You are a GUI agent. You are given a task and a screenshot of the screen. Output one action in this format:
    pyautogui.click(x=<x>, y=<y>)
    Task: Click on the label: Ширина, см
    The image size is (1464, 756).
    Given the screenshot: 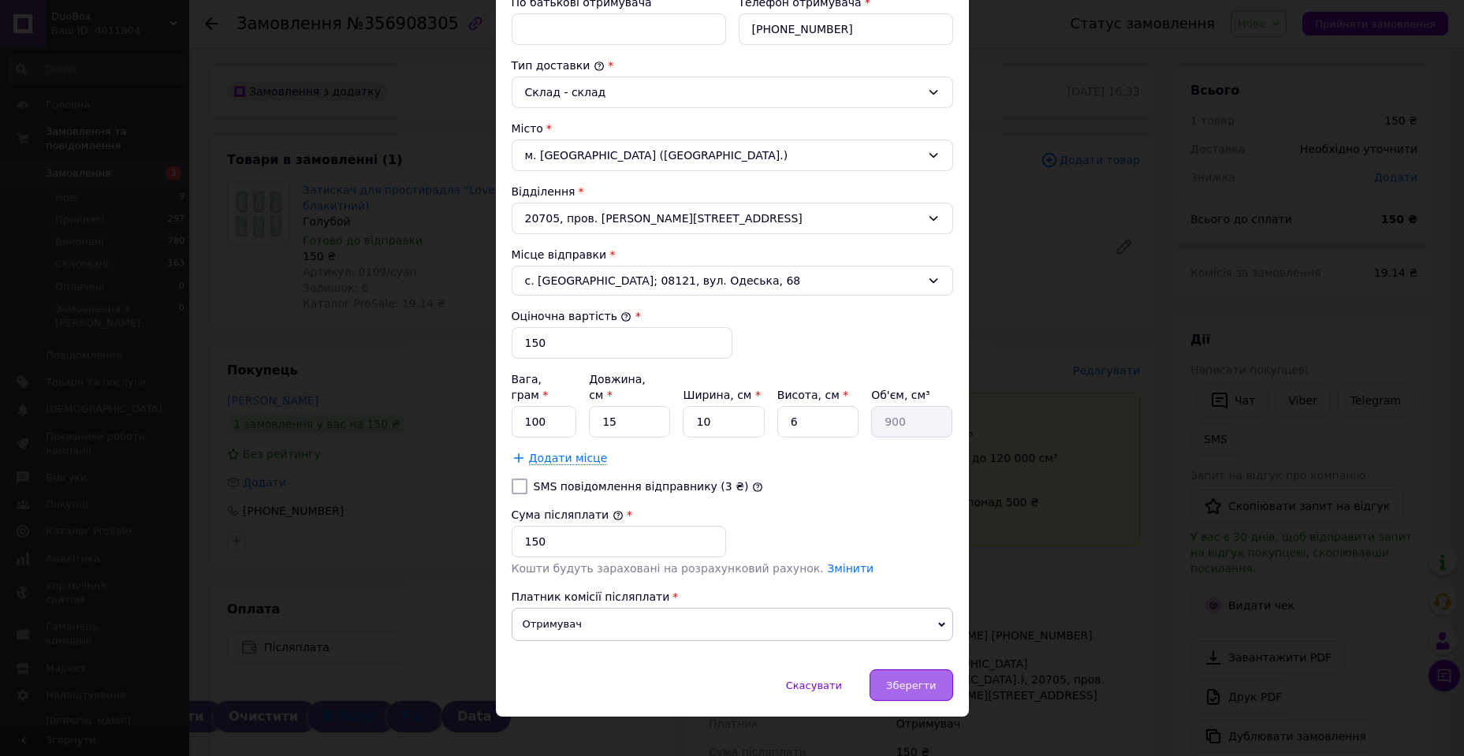 What is the action you would take?
    pyautogui.click(x=721, y=395)
    